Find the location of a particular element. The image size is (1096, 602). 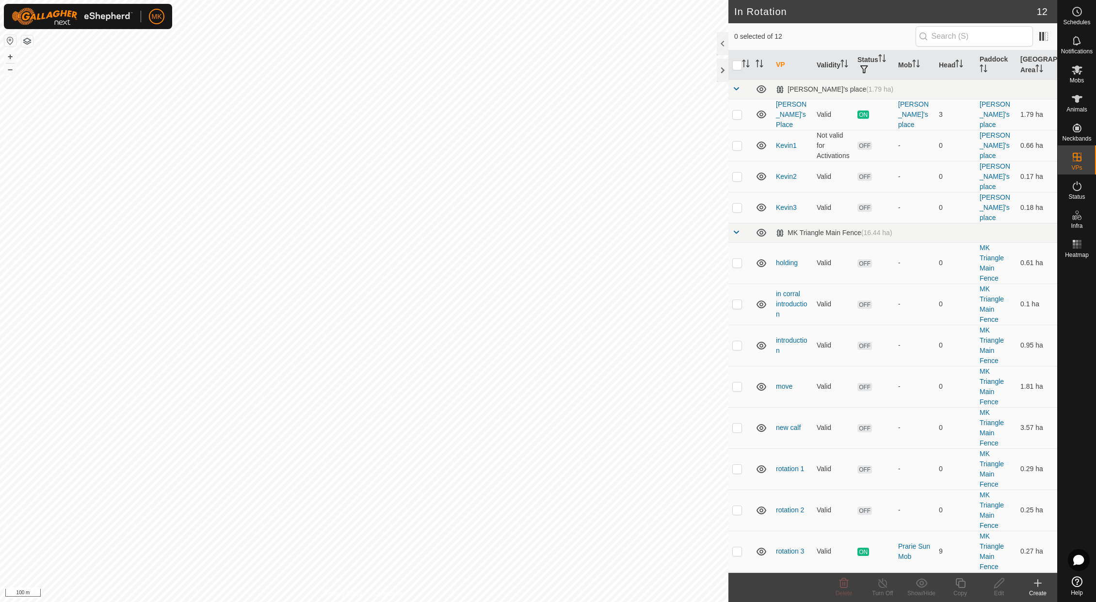

td: 0.17 ha is located at coordinates (1036, 176).